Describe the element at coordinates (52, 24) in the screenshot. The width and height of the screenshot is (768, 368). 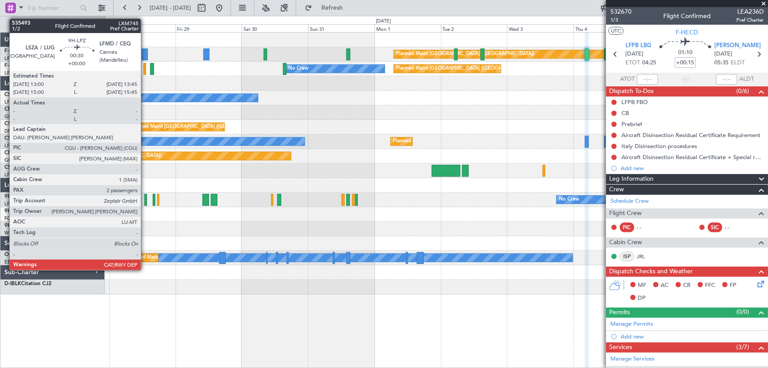
I see `button: All Aircraft` at that location.